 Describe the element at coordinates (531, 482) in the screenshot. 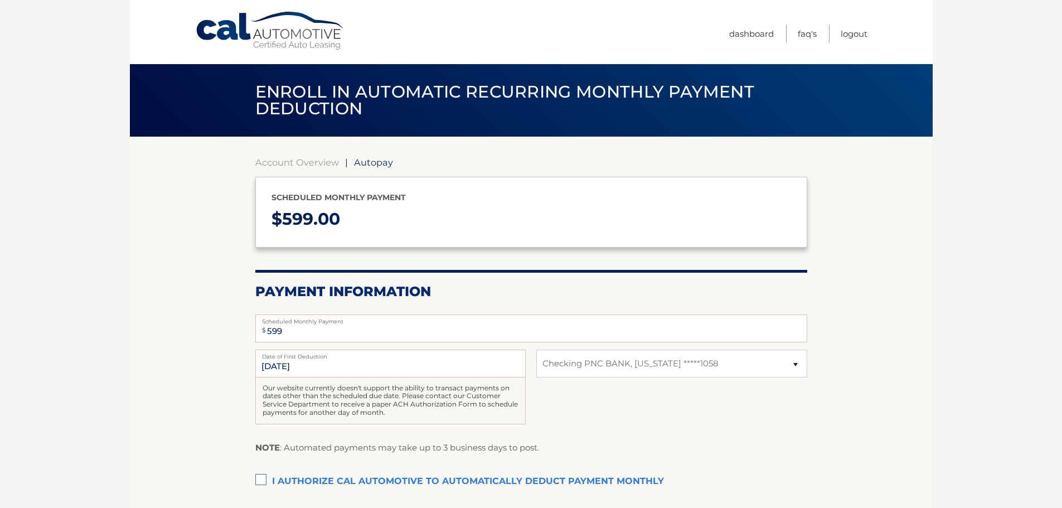

I see `label: I authorize cal automotive to automatically deduct payment monthly` at that location.